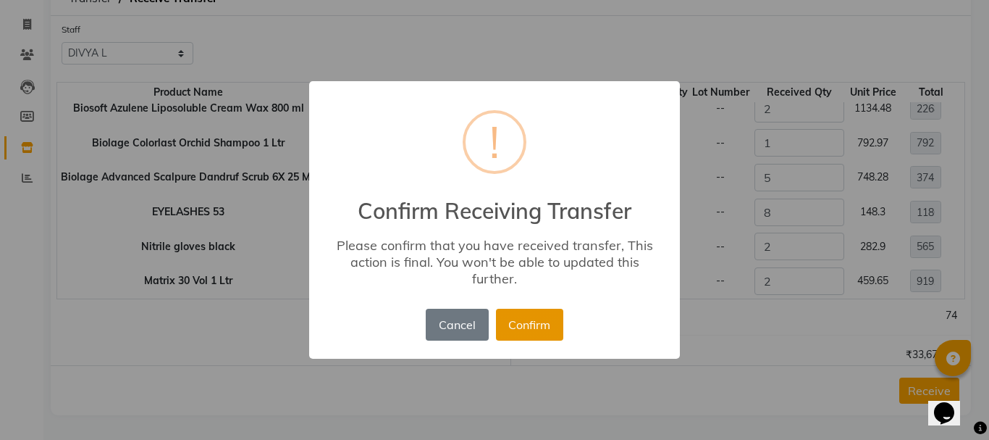  Describe the element at coordinates (457, 325) in the screenshot. I see `button: Cancel` at that location.